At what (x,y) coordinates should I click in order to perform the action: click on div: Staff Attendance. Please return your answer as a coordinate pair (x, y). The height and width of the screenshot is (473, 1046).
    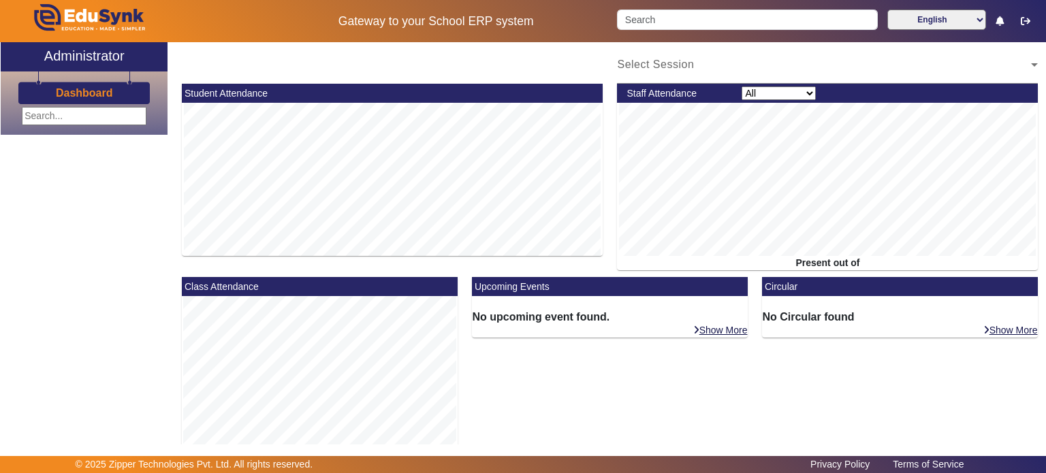
    Looking at the image, I should click on (677, 93).